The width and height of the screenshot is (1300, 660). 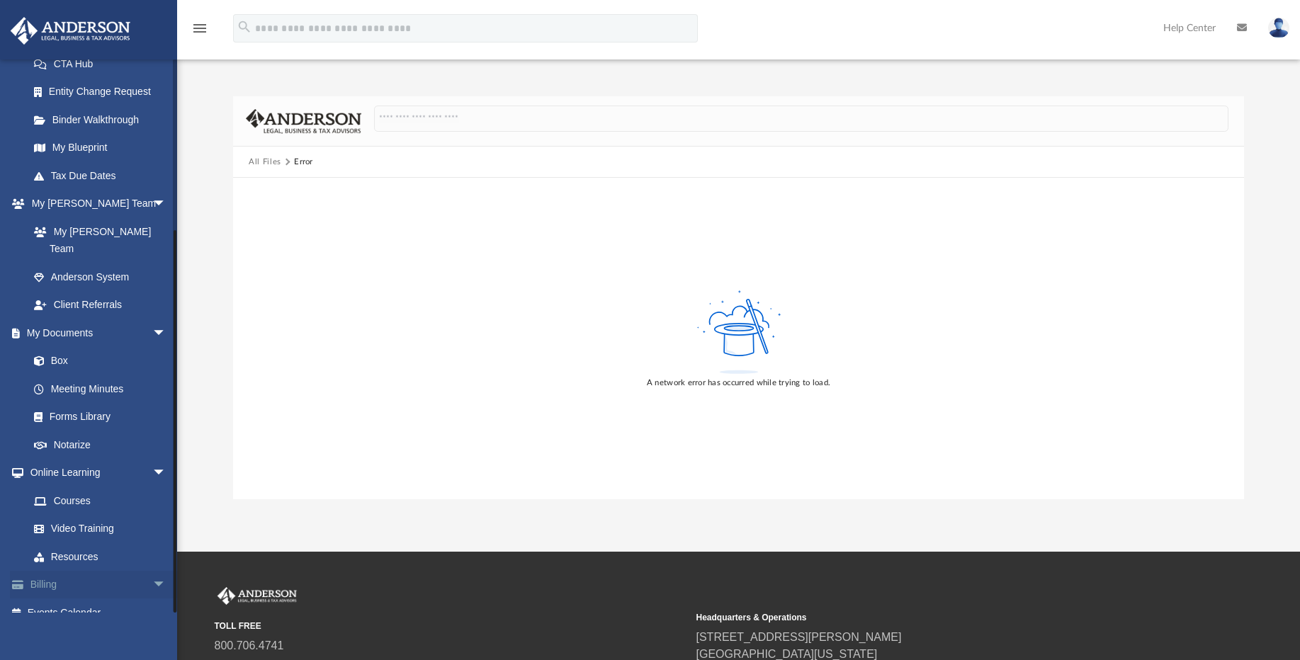 I want to click on a: Box, so click(x=96, y=361).